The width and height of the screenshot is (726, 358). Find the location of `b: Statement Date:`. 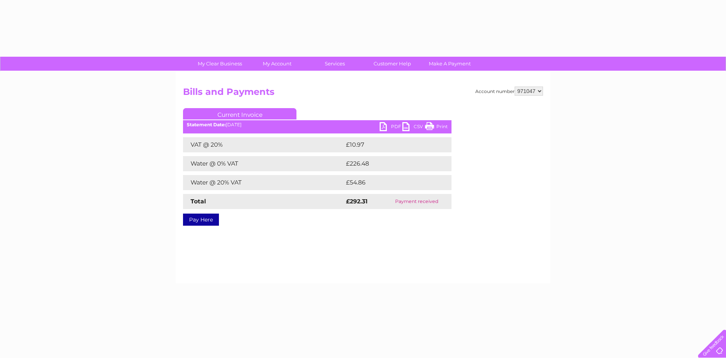

b: Statement Date: is located at coordinates (206, 124).